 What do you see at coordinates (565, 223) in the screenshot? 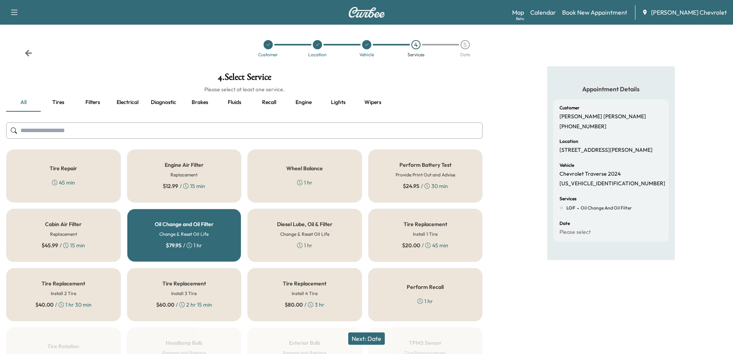
I see `h6: Date` at bounding box center [565, 223].